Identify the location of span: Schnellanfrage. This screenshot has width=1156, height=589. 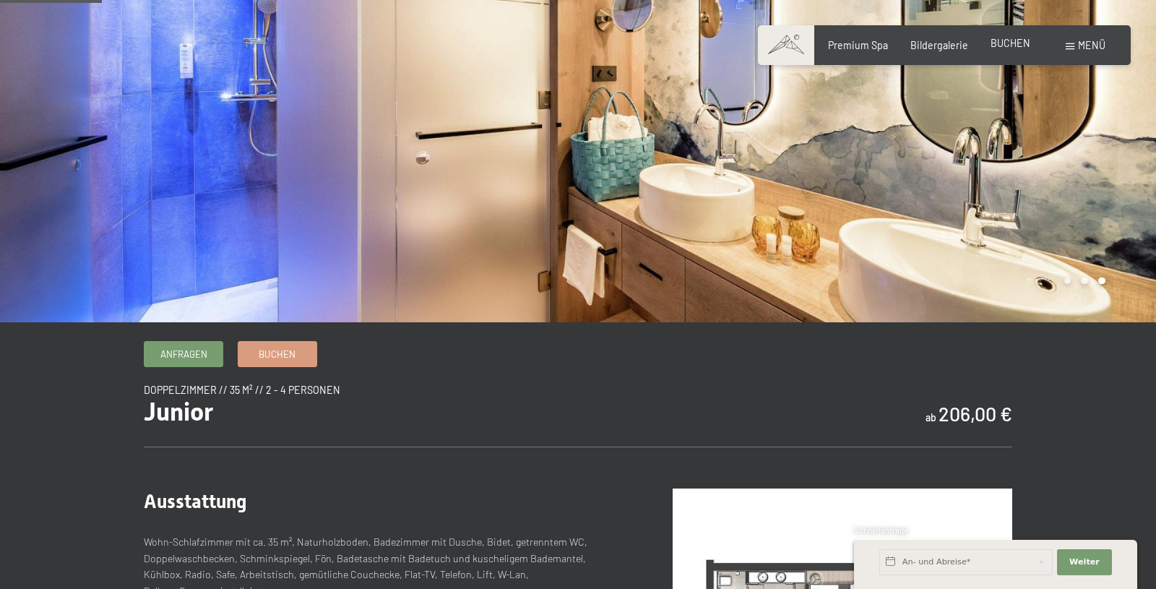
(881, 529).